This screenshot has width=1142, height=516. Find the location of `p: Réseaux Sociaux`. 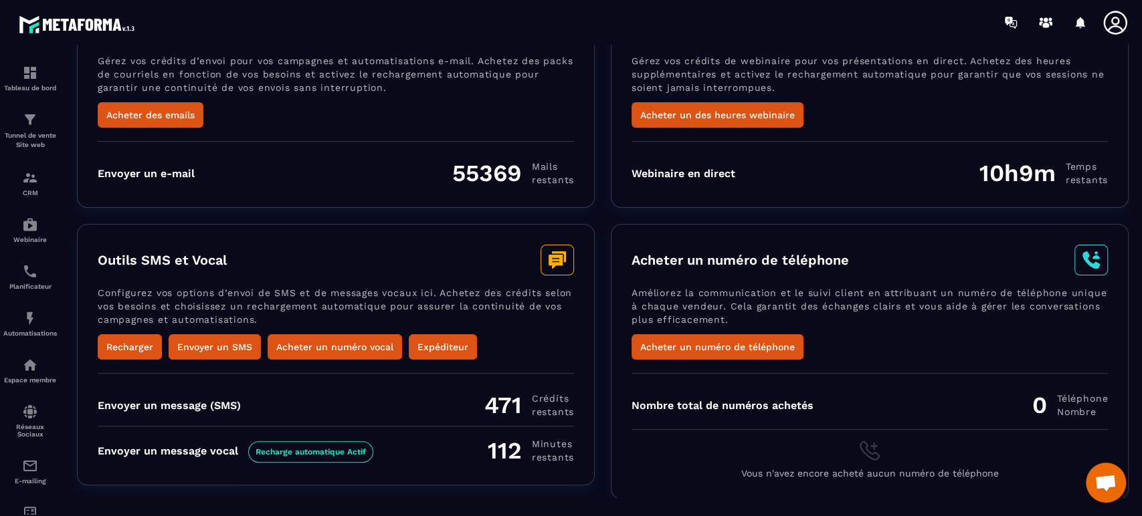

p: Réseaux Sociaux is located at coordinates (30, 431).